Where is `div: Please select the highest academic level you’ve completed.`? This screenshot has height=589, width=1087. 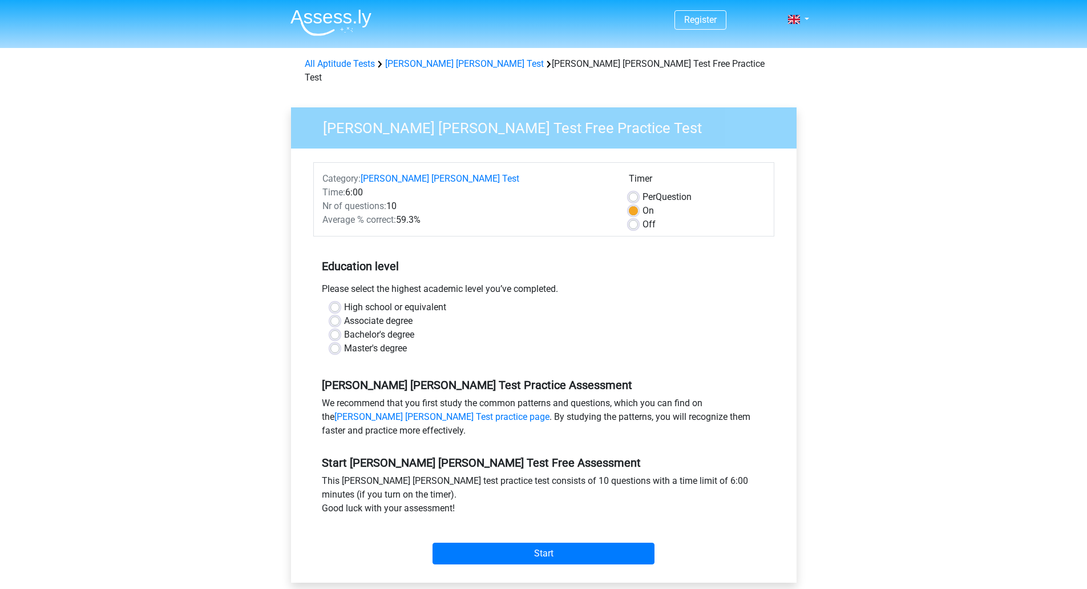
div: Please select the highest academic level you’ve completed. is located at coordinates (544, 291).